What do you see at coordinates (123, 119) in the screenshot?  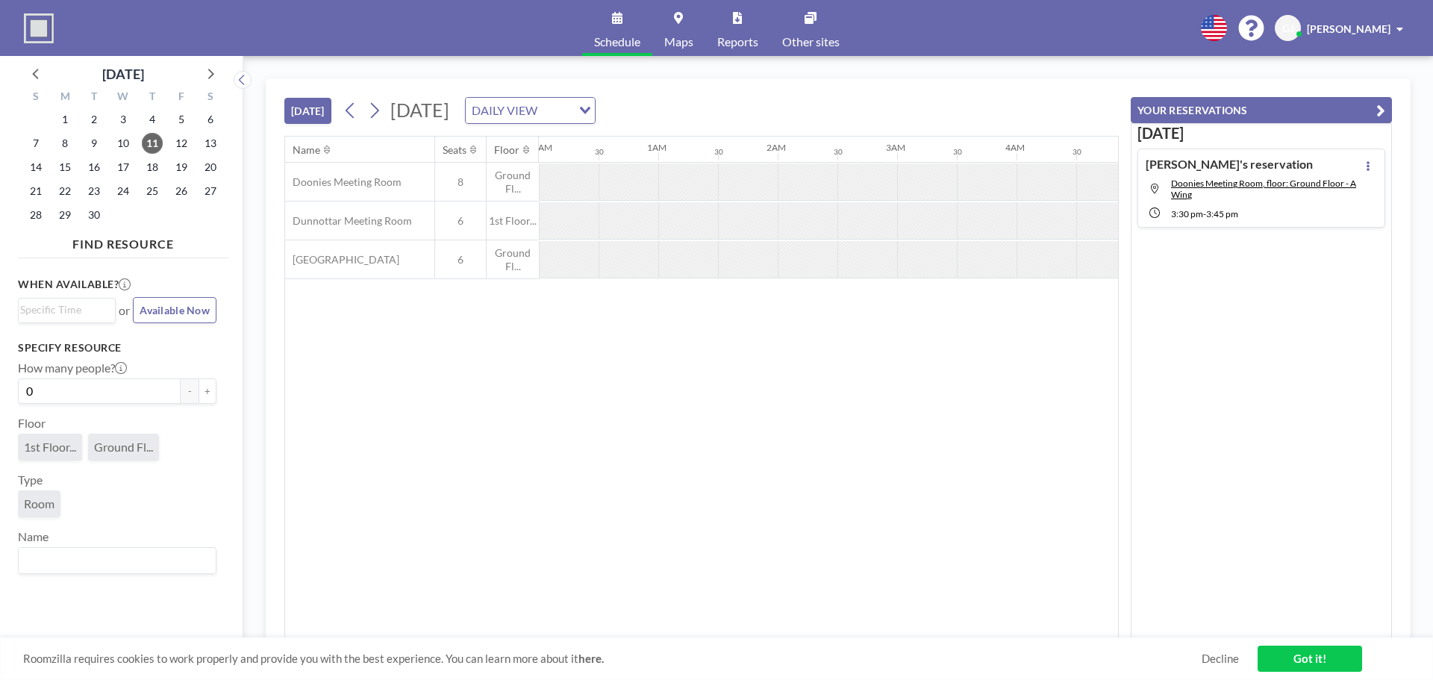 I see `span: Wednesday, September 3, 2025` at bounding box center [123, 119].